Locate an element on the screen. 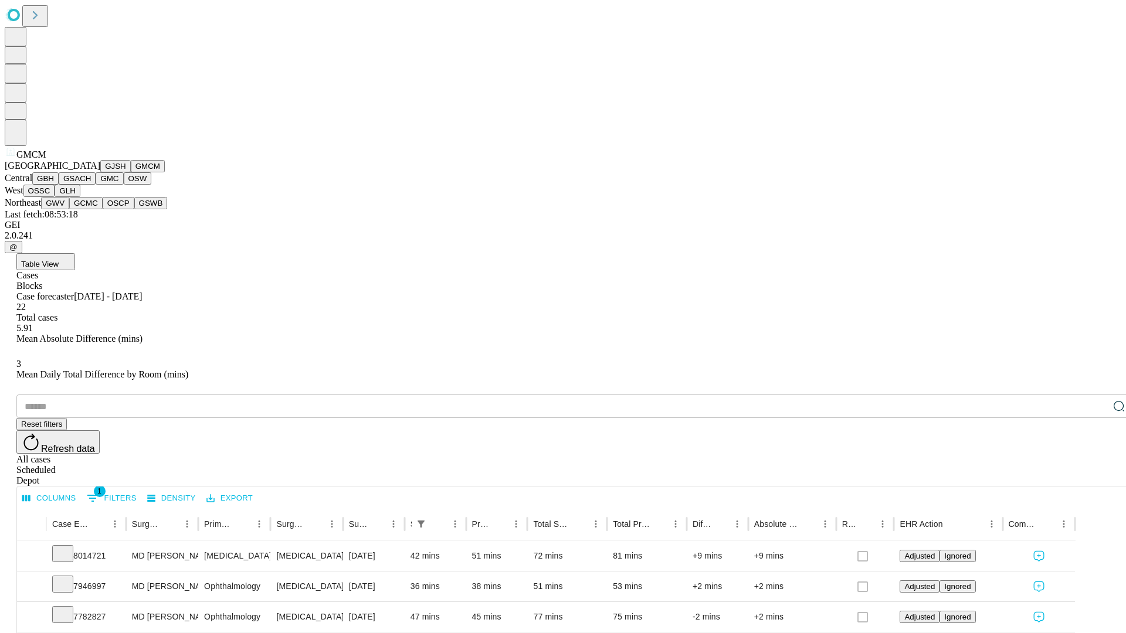 This screenshot has width=1126, height=633. button: OSCP is located at coordinates (118, 203).